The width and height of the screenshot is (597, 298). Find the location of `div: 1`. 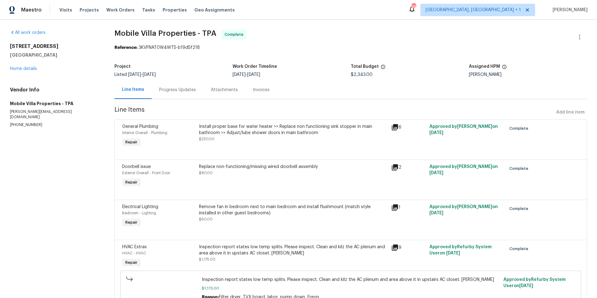

div: 1 is located at coordinates (409, 208).